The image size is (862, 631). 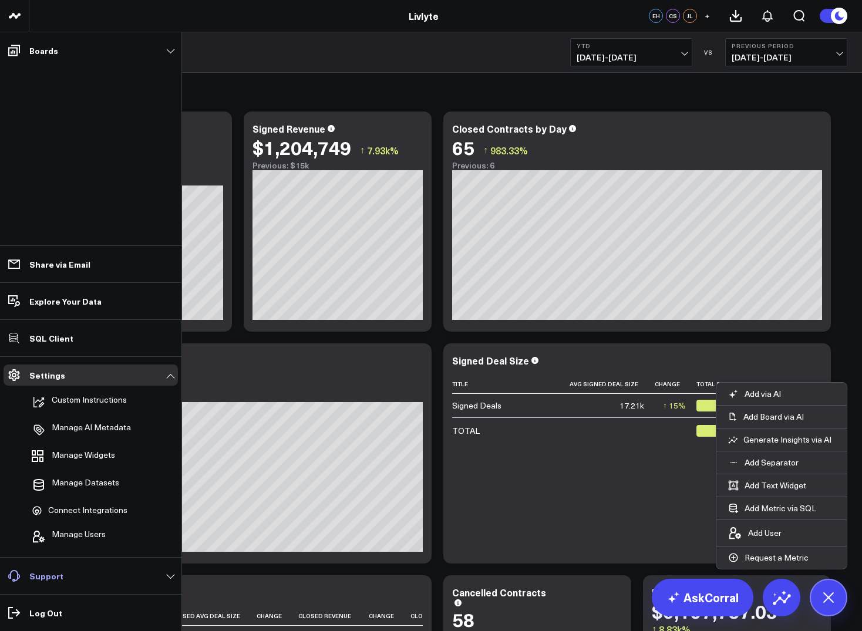 I want to click on a: Manage AI Metadata, so click(x=85, y=430).